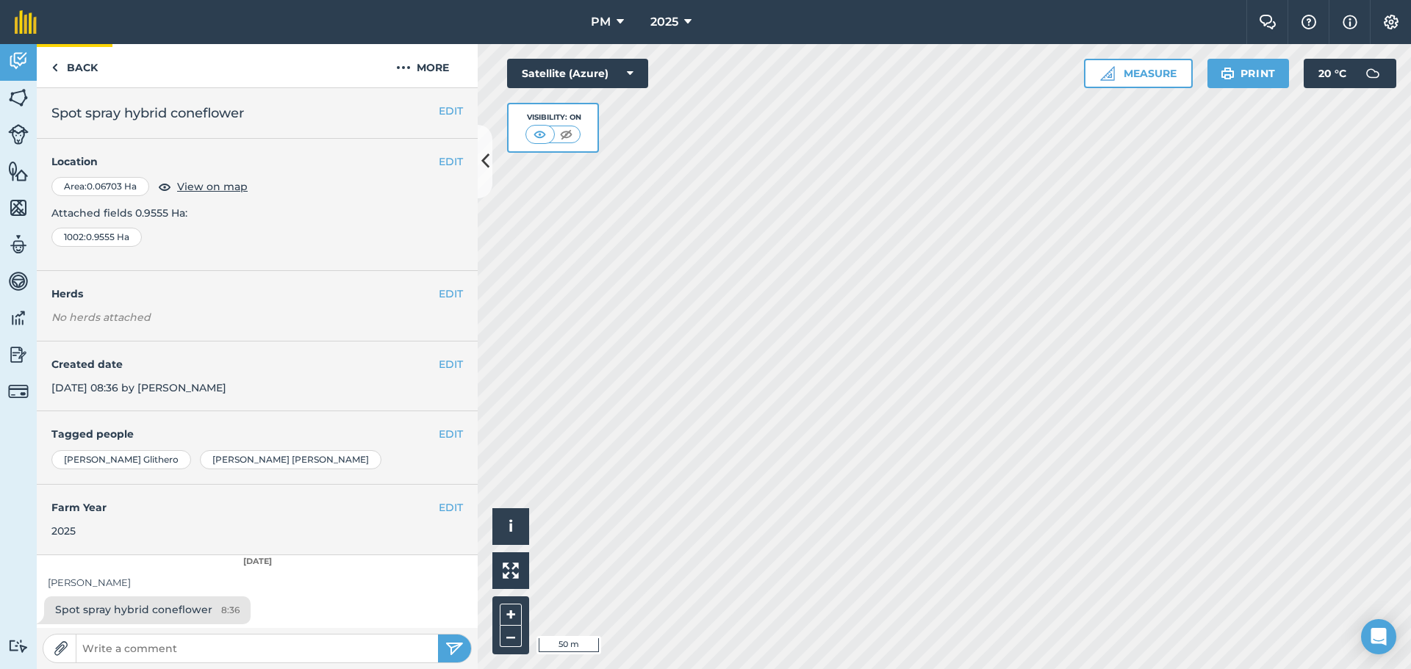  Describe the element at coordinates (257, 113) in the screenshot. I see `h2: Spot spray hybrid coneflower` at that location.